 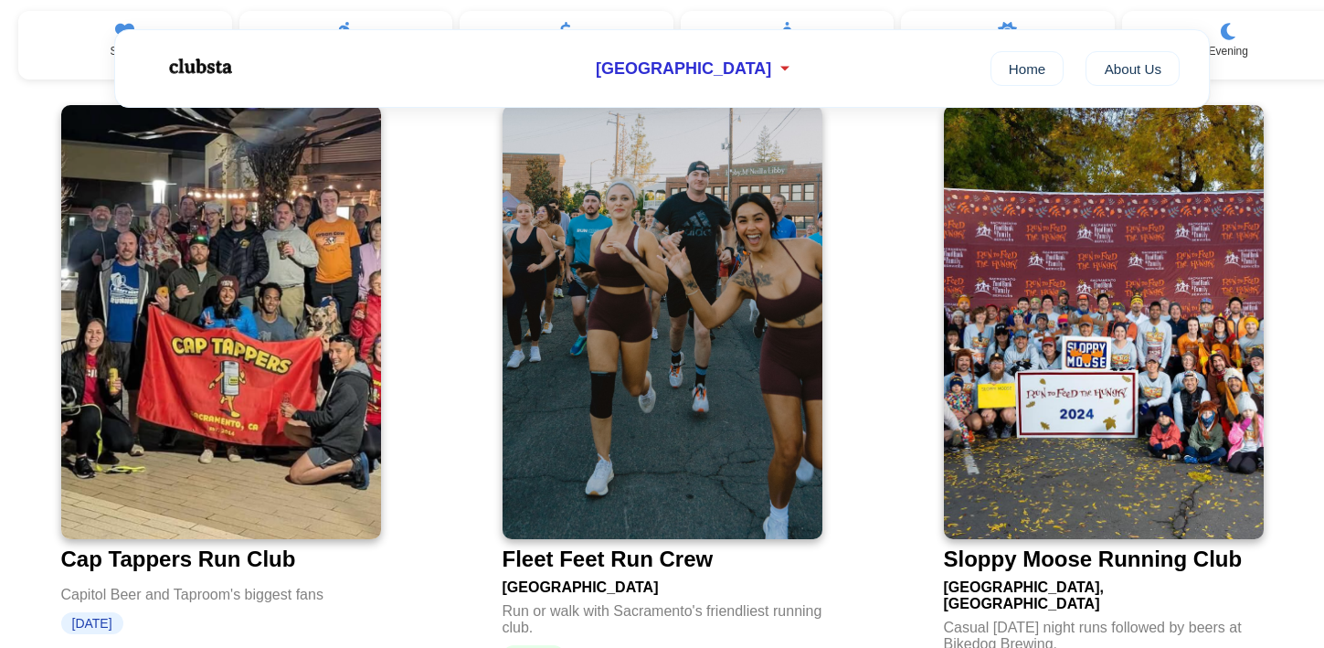 I want to click on div: Cap Tappers Run Club, so click(x=178, y=559).